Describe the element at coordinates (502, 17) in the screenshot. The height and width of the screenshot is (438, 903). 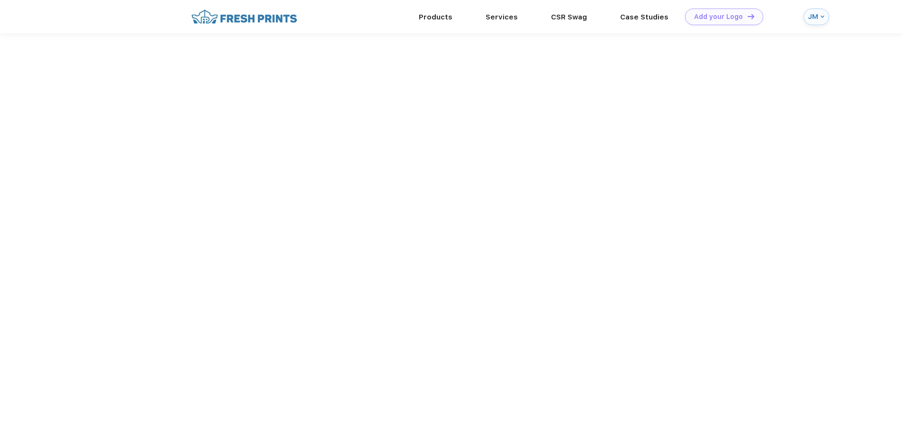
I see `a: Services` at that location.